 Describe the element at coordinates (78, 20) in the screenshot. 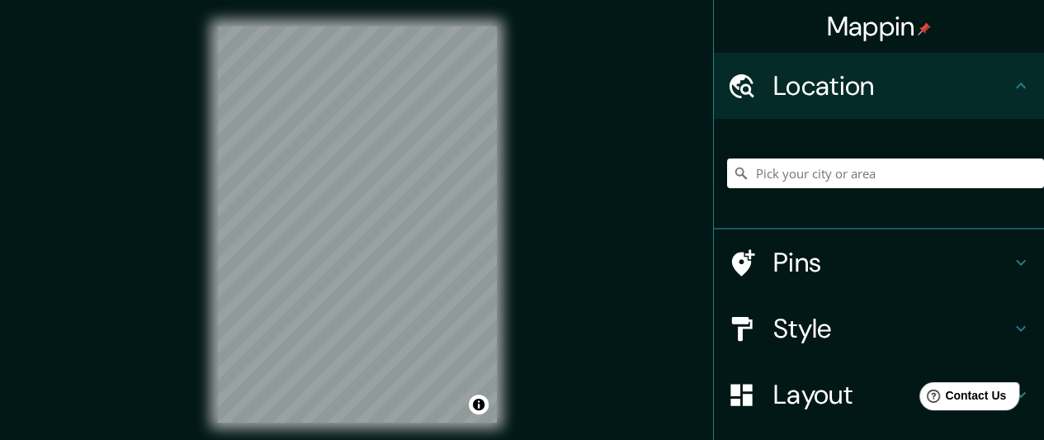

I see `span: Contact Us` at that location.